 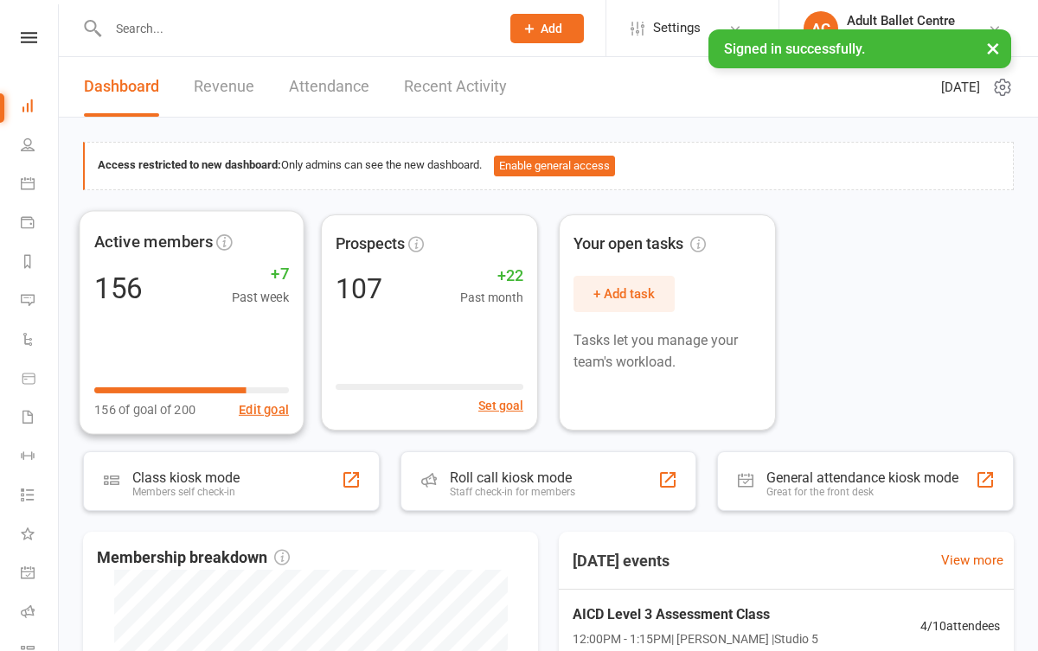 What do you see at coordinates (554, 166) in the screenshot?
I see `button: Enable general access` at bounding box center [554, 166].